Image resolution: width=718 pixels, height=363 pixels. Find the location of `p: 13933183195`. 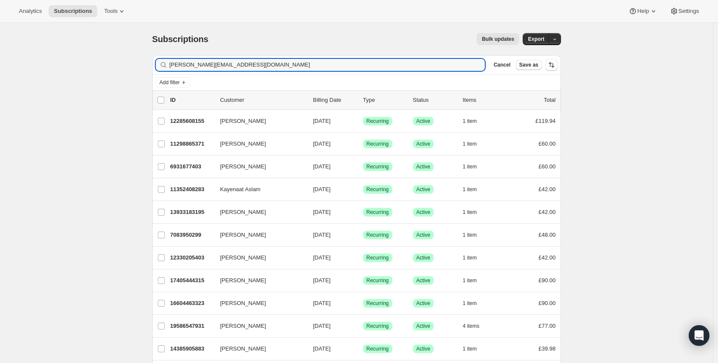

p: 13933183195 is located at coordinates (192, 212).